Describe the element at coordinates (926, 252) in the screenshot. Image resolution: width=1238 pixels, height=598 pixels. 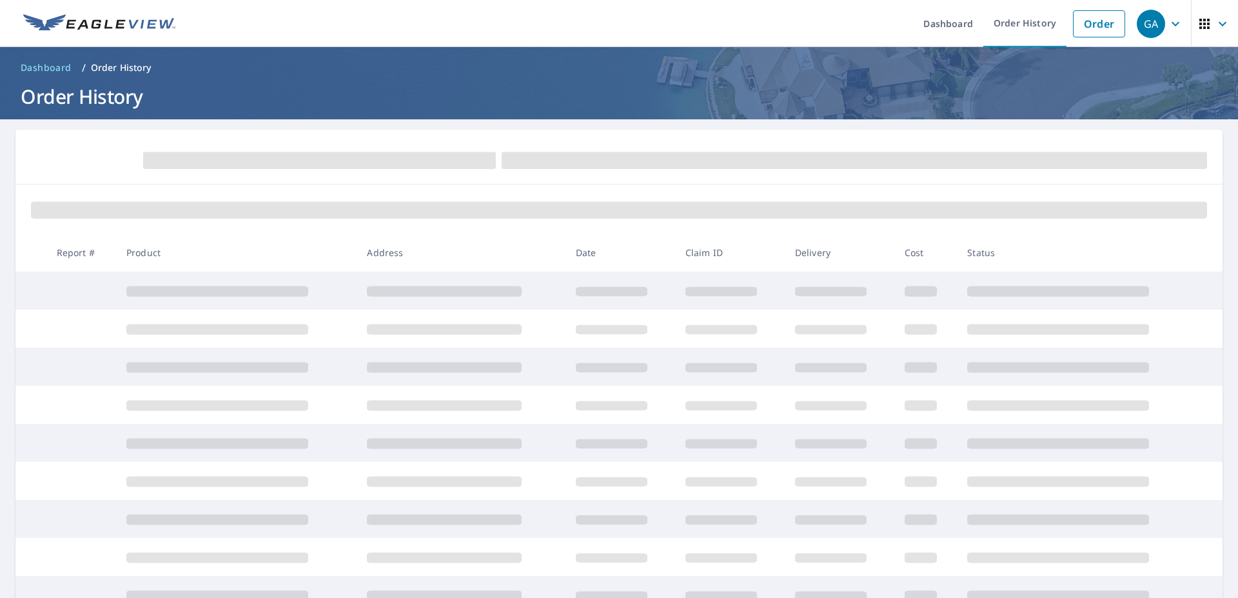
I see `th: Cost` at that location.